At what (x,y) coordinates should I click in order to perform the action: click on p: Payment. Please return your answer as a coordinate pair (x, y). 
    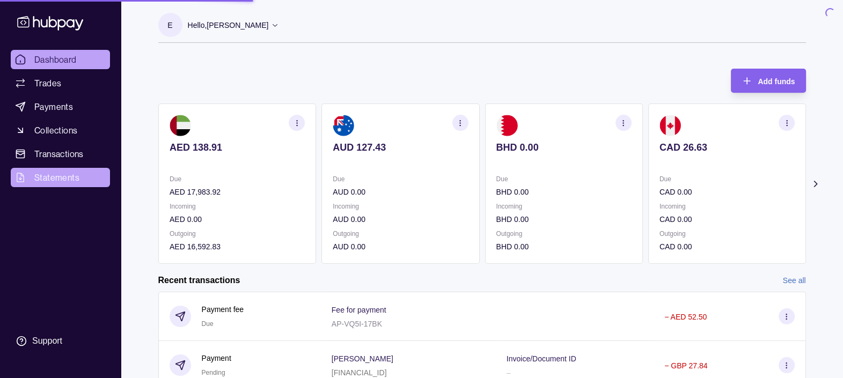
    Looking at the image, I should click on (216, 358).